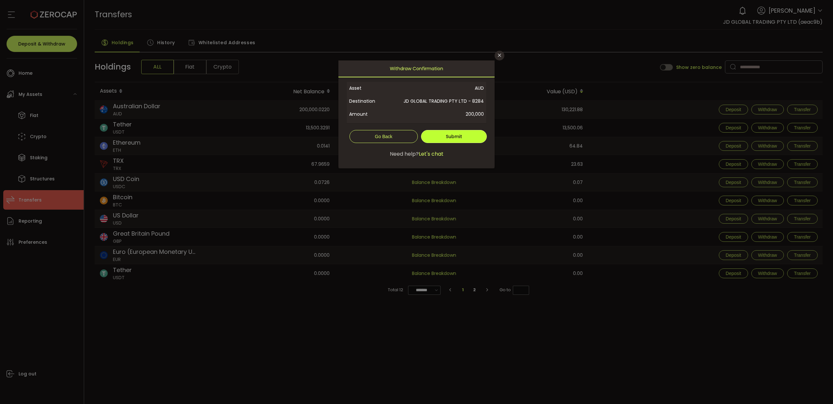 The width and height of the screenshot is (833, 404). Describe the element at coordinates (437, 101) in the screenshot. I see `span: JD GLOBAL TRADING PTY LTD - 8284` at that location.